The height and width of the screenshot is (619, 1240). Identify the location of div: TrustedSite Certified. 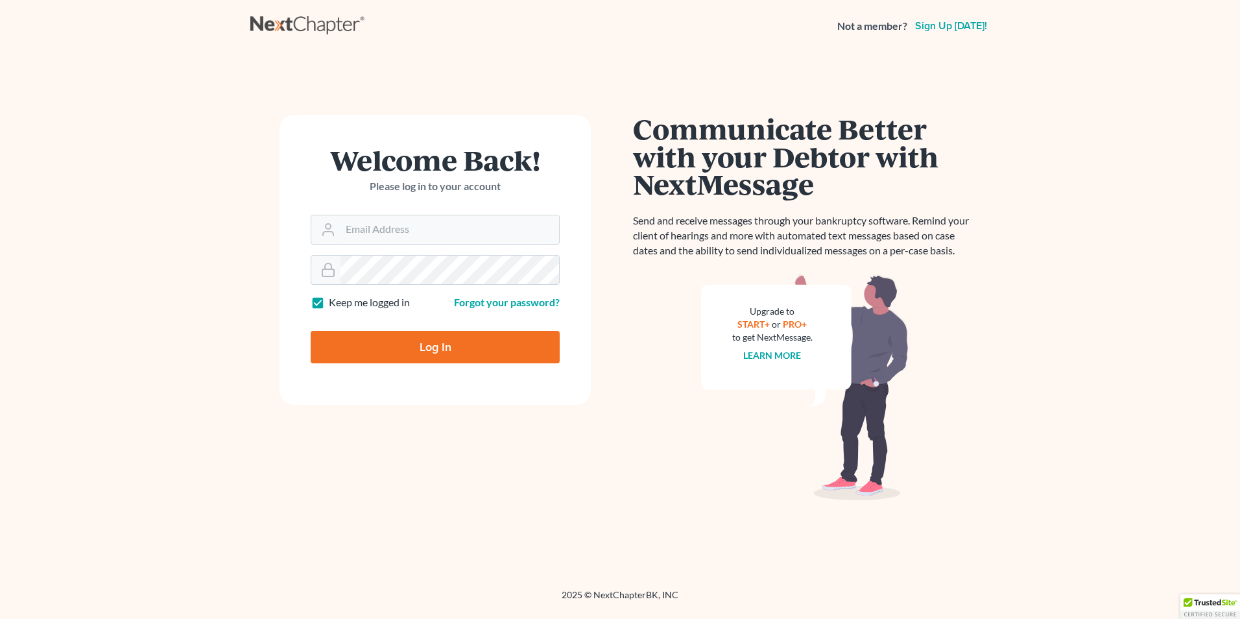
(1210, 607).